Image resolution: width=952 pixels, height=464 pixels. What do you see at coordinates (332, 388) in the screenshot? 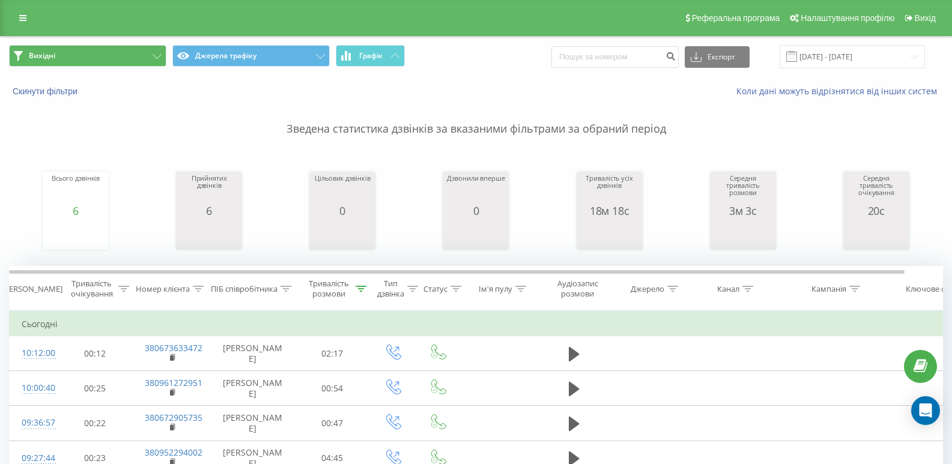
I see `td: 00:54` at bounding box center [332, 388].